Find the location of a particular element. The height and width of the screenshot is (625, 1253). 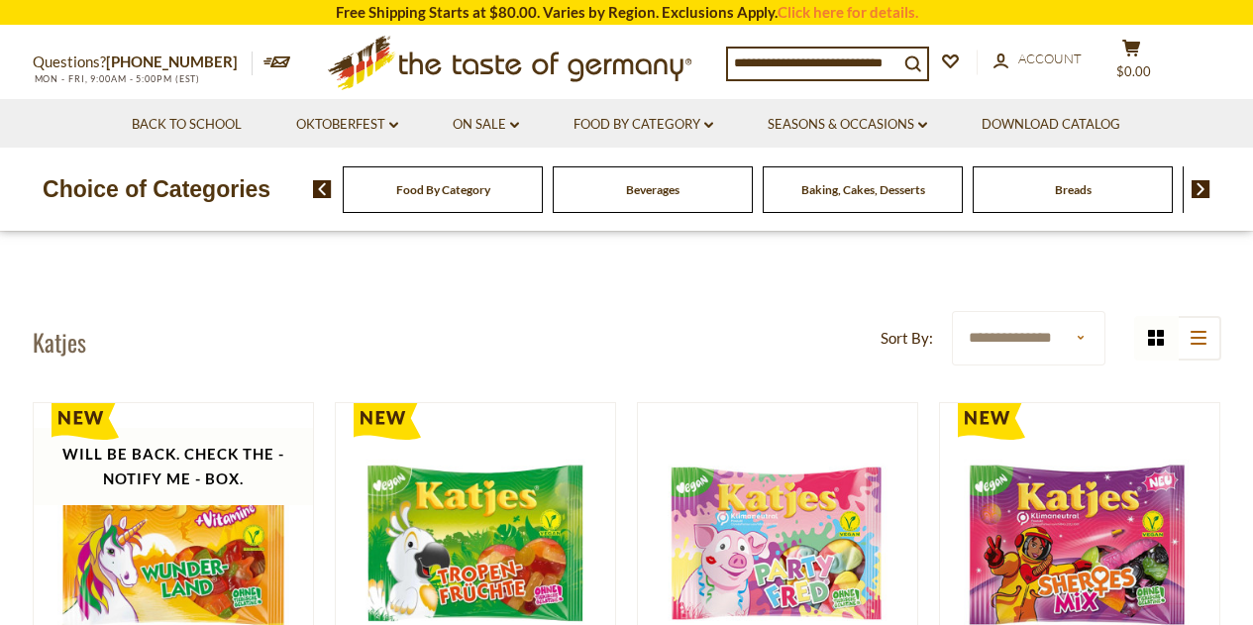

p: Questions? is located at coordinates (143, 62).